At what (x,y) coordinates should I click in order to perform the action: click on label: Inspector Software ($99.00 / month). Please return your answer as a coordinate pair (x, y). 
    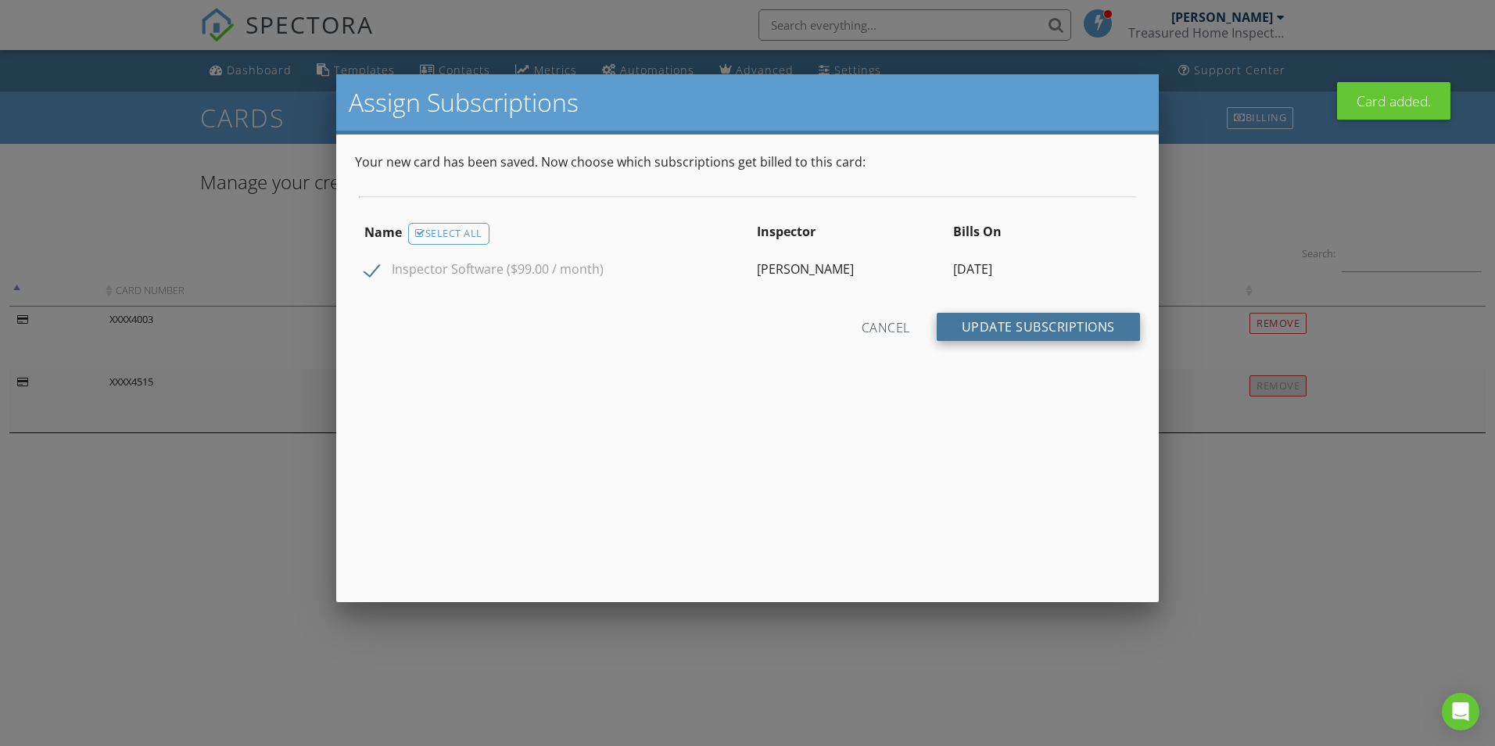
    Looking at the image, I should click on (484, 271).